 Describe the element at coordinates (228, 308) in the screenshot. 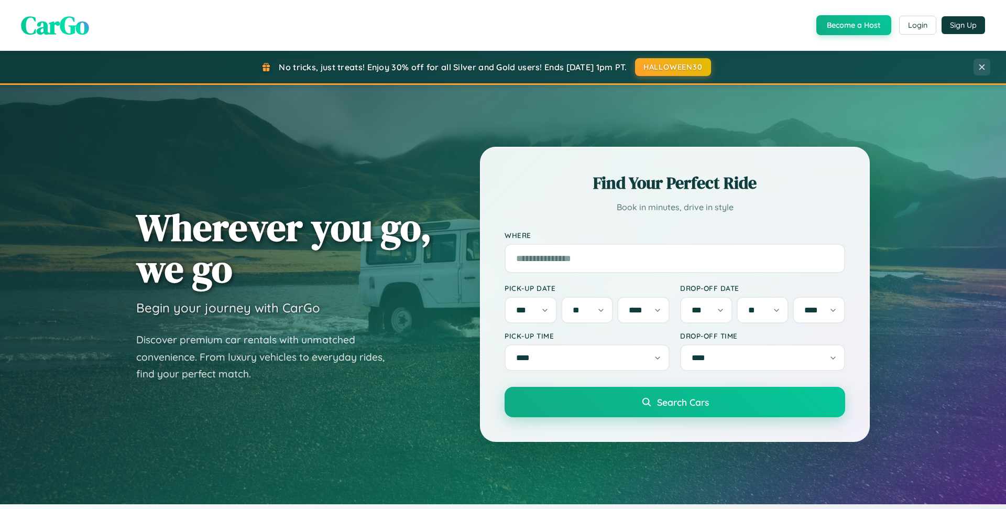

I see `h3: Begin your journey with CarGo` at that location.